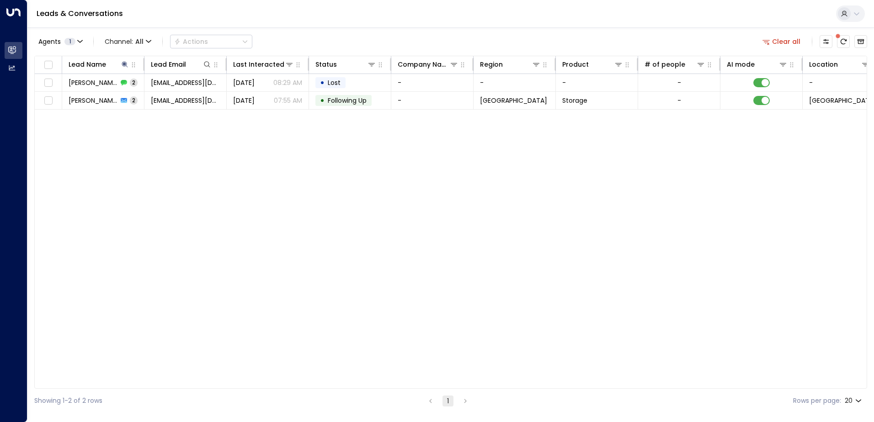 The height and width of the screenshot is (422, 874). What do you see at coordinates (244, 83) in the screenshot?
I see `span: Aug 28, 2025` at bounding box center [244, 83].